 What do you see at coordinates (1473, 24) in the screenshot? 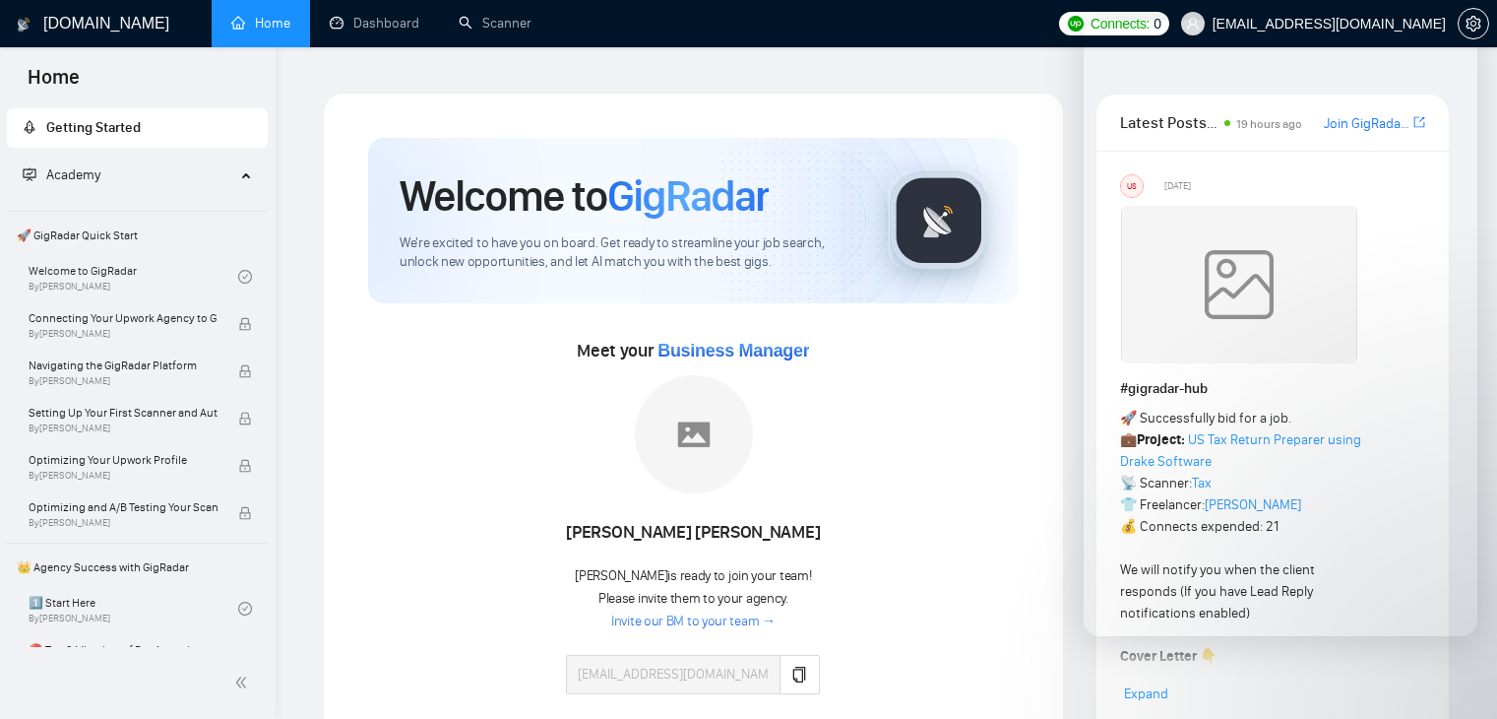
I see `button: setting` at bounding box center [1473, 24].